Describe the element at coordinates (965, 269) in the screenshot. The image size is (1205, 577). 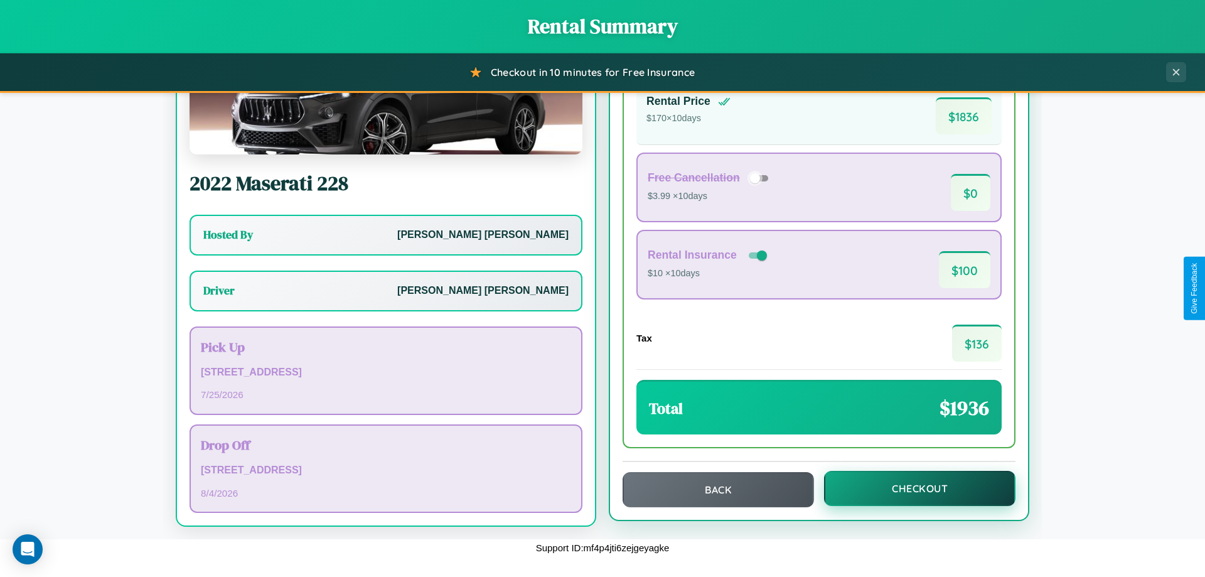
I see `span: $ 100` at that location.